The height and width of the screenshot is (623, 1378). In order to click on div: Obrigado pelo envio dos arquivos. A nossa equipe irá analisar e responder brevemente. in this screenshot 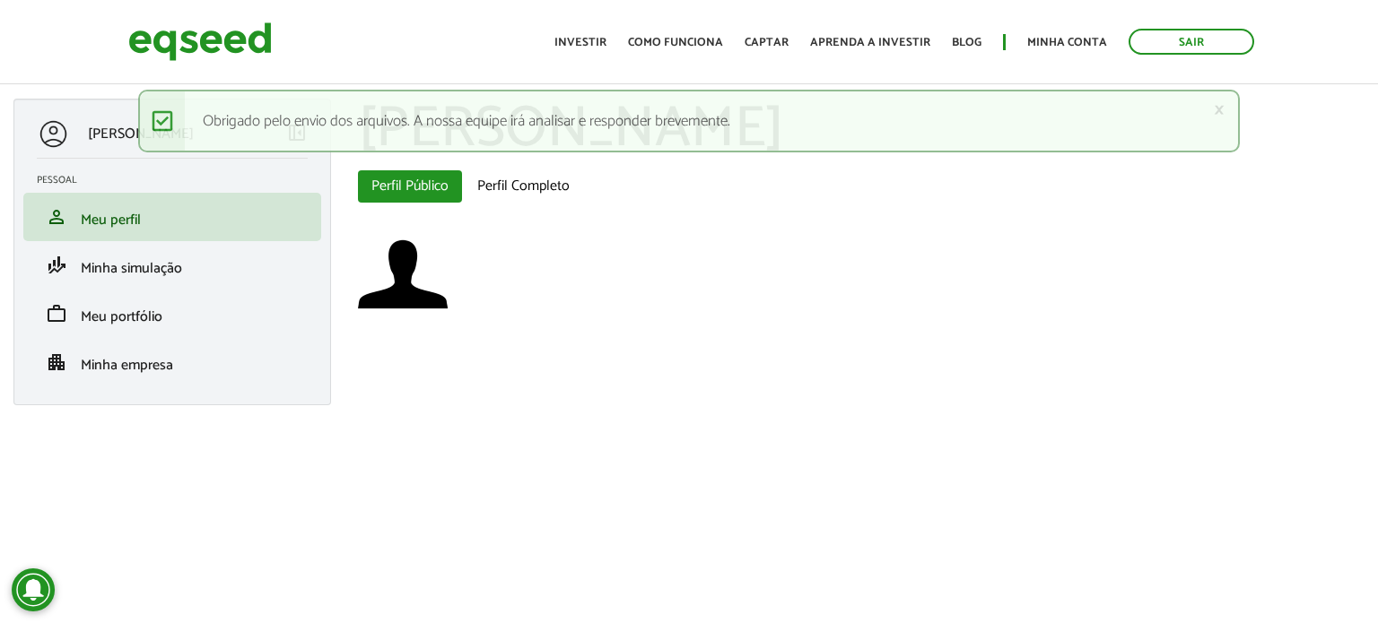, I will do `click(689, 121)`.